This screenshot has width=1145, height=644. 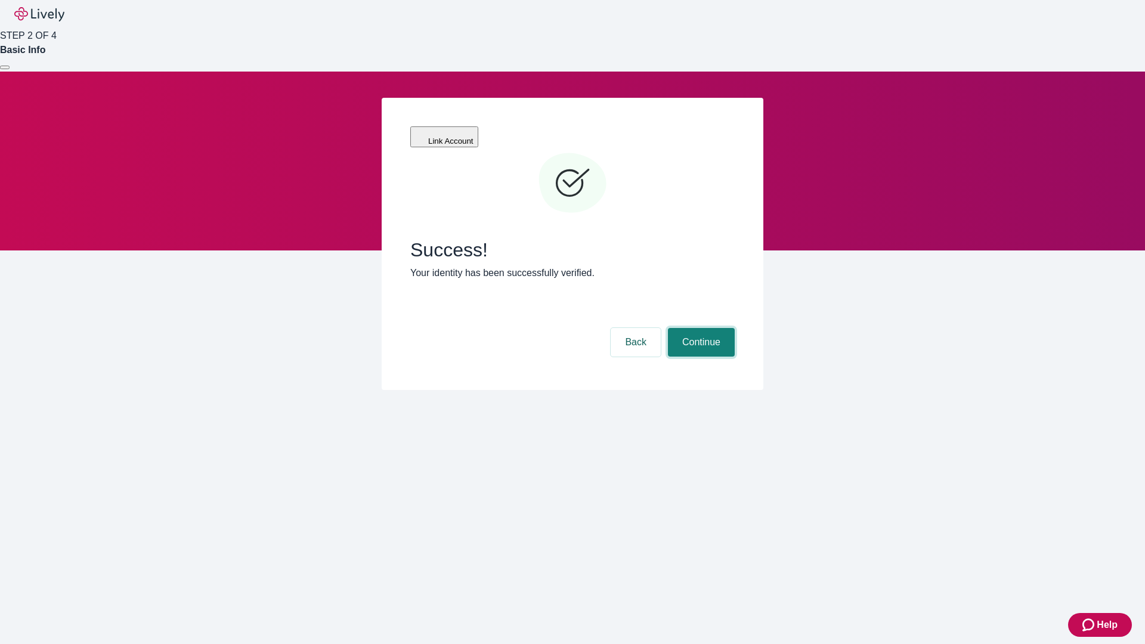 I want to click on img: Lively, so click(x=39, y=14).